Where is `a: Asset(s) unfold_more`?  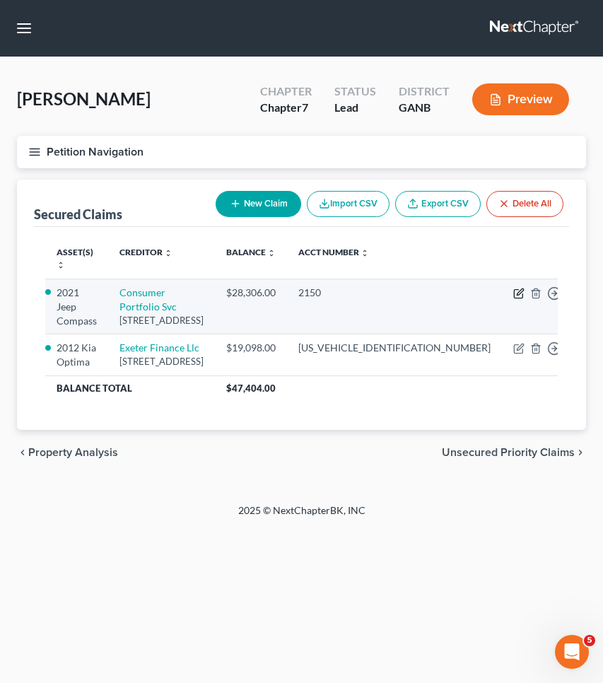 a: Asset(s) unfold_more is located at coordinates (75, 258).